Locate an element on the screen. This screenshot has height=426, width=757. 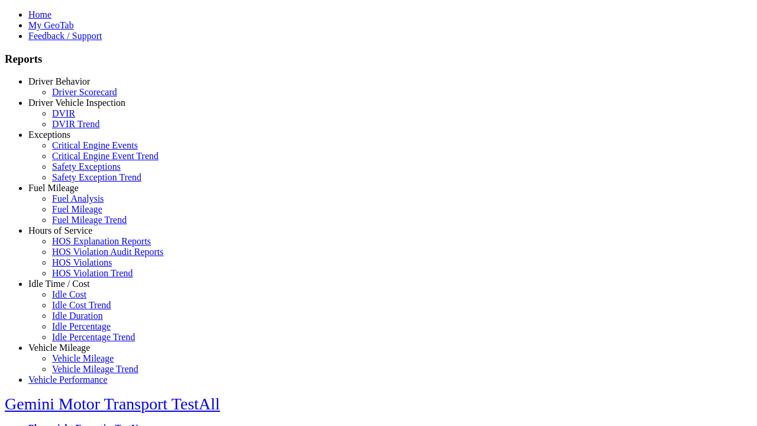
a: Critical Engine Event Trend is located at coordinates (105, 155).